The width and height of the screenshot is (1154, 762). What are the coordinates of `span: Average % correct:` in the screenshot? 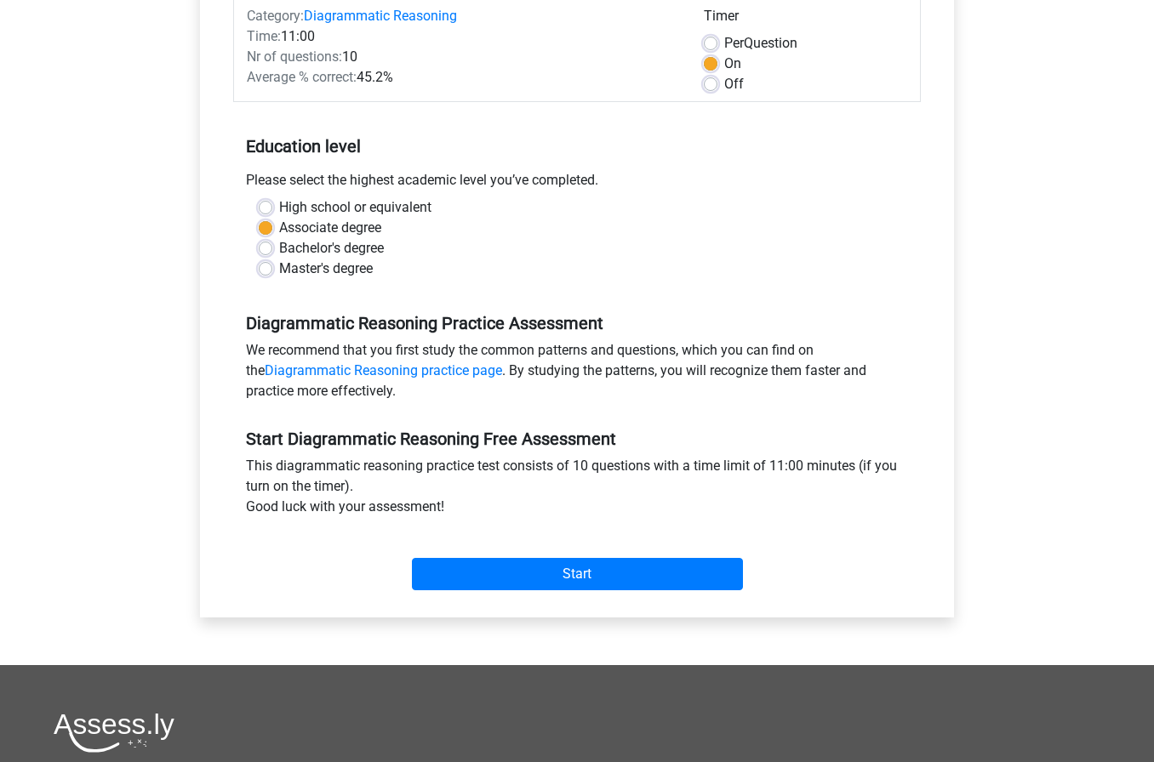 It's located at (301, 77).